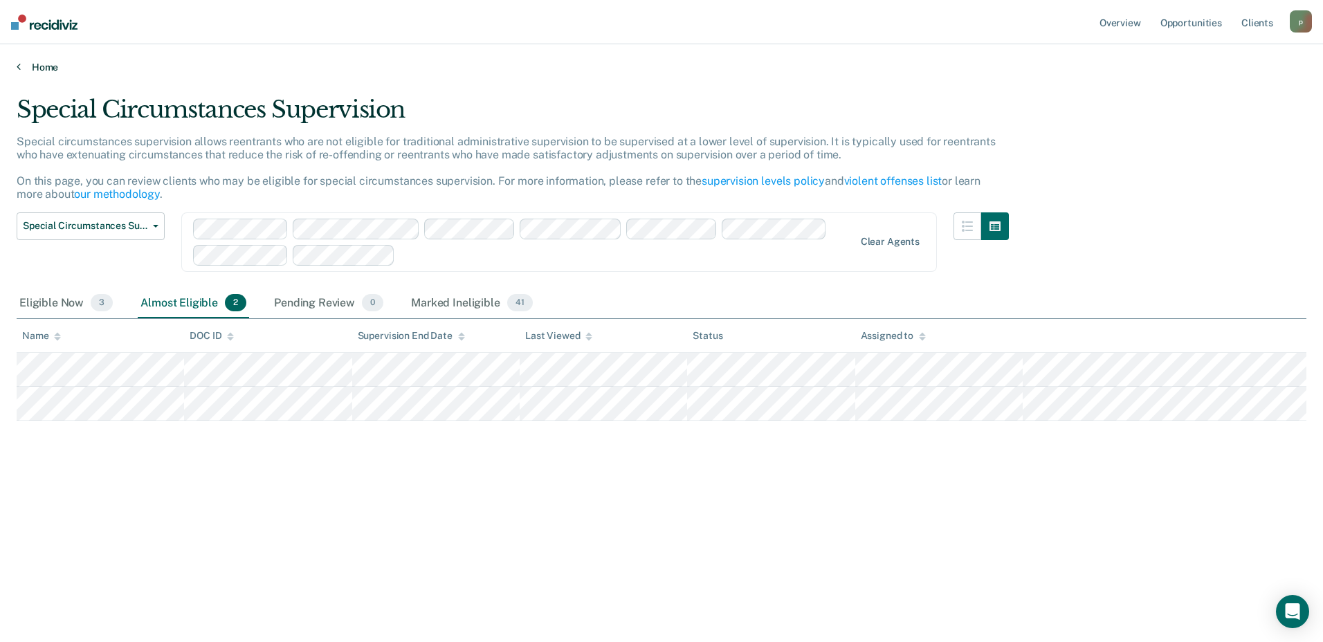 Image resolution: width=1323 pixels, height=642 pixels. Describe the element at coordinates (1292, 611) in the screenshot. I see `div: Open Intercom Messenger` at that location.